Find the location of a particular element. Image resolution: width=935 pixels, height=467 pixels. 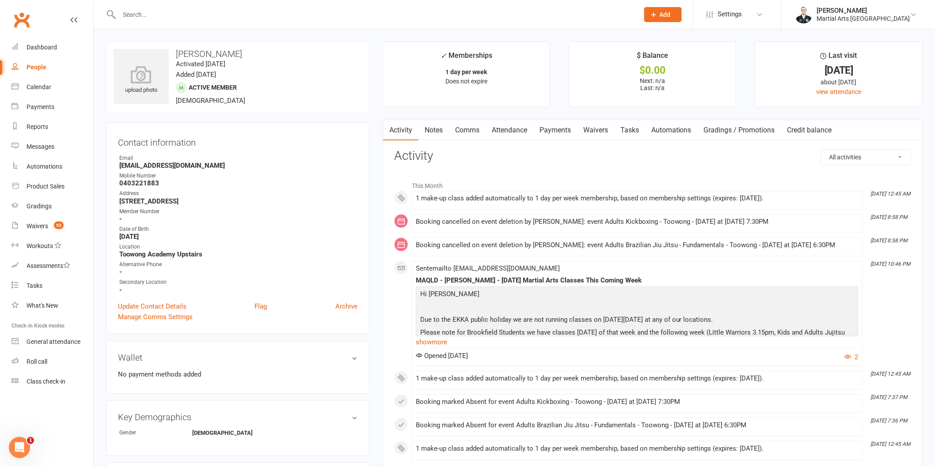

span: Settings is located at coordinates (730, 14).